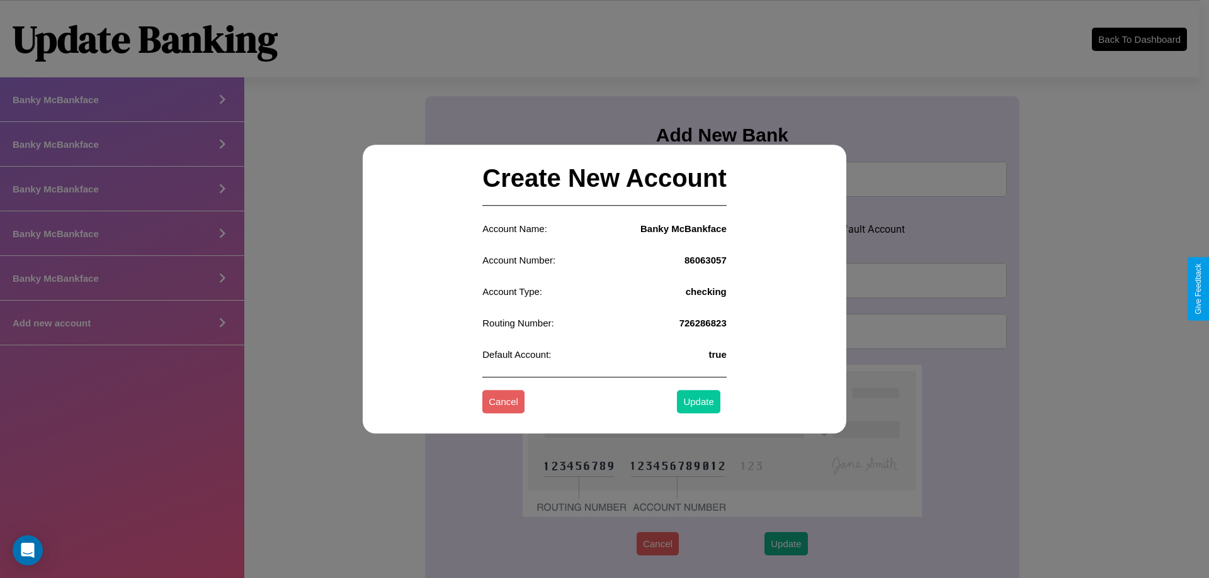 The width and height of the screenshot is (1209, 578). I want to click on button: Update, so click(698, 402).